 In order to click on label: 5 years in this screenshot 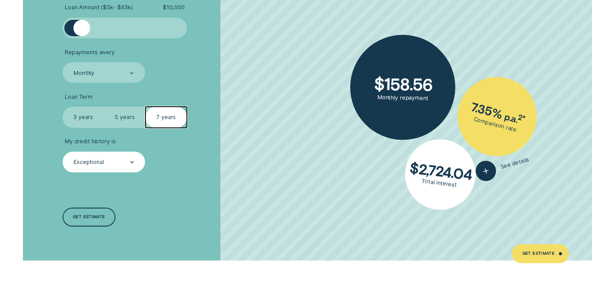, I will do `click(125, 117)`.